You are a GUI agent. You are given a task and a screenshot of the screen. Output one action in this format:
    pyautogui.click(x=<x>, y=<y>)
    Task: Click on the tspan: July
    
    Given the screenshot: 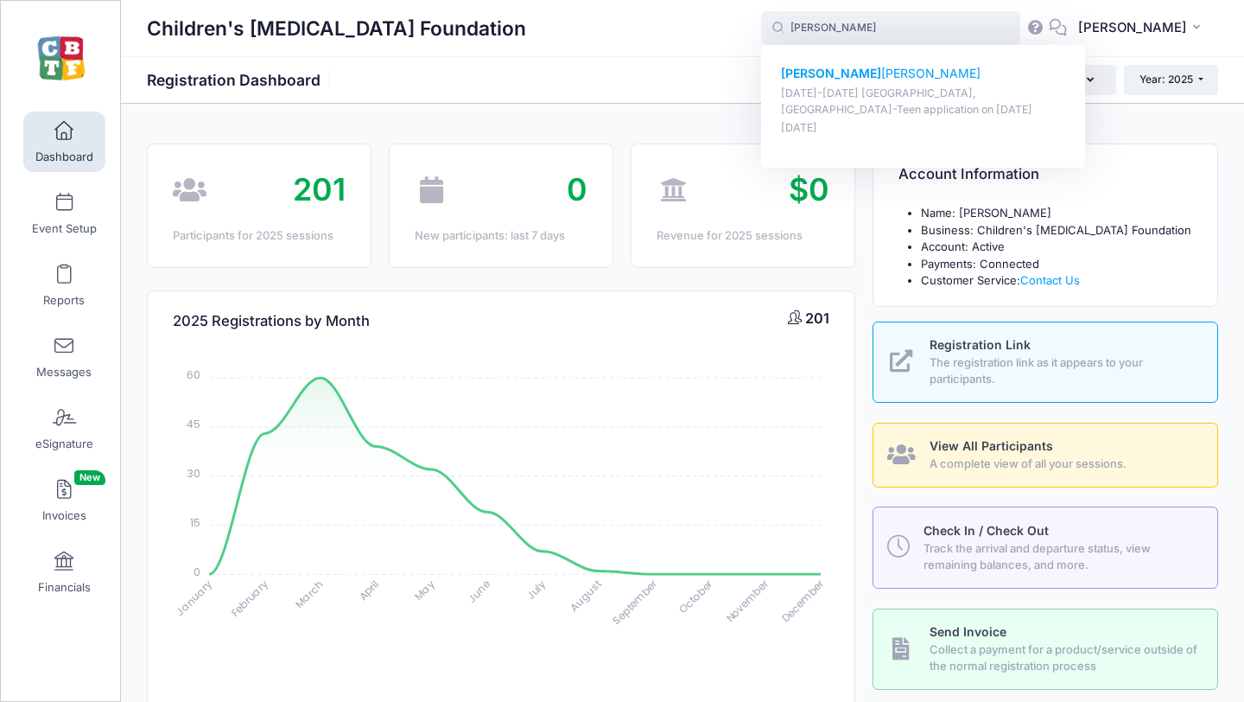 What is the action you would take?
    pyautogui.click(x=537, y=589)
    